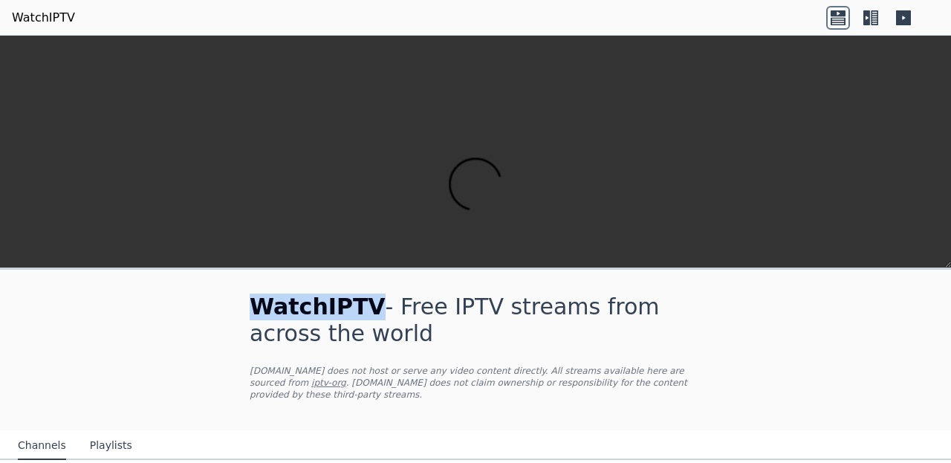 The height and width of the screenshot is (463, 951). Describe the element at coordinates (43, 18) in the screenshot. I see `a: WatchIPTV` at that location.